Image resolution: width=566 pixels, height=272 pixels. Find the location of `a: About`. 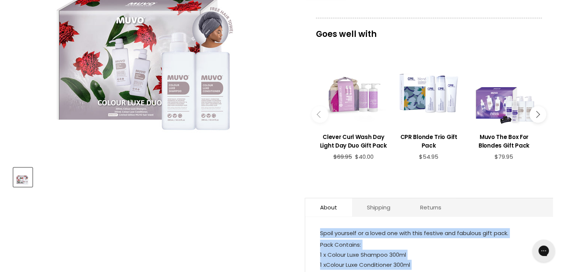

a: About is located at coordinates (329, 207).